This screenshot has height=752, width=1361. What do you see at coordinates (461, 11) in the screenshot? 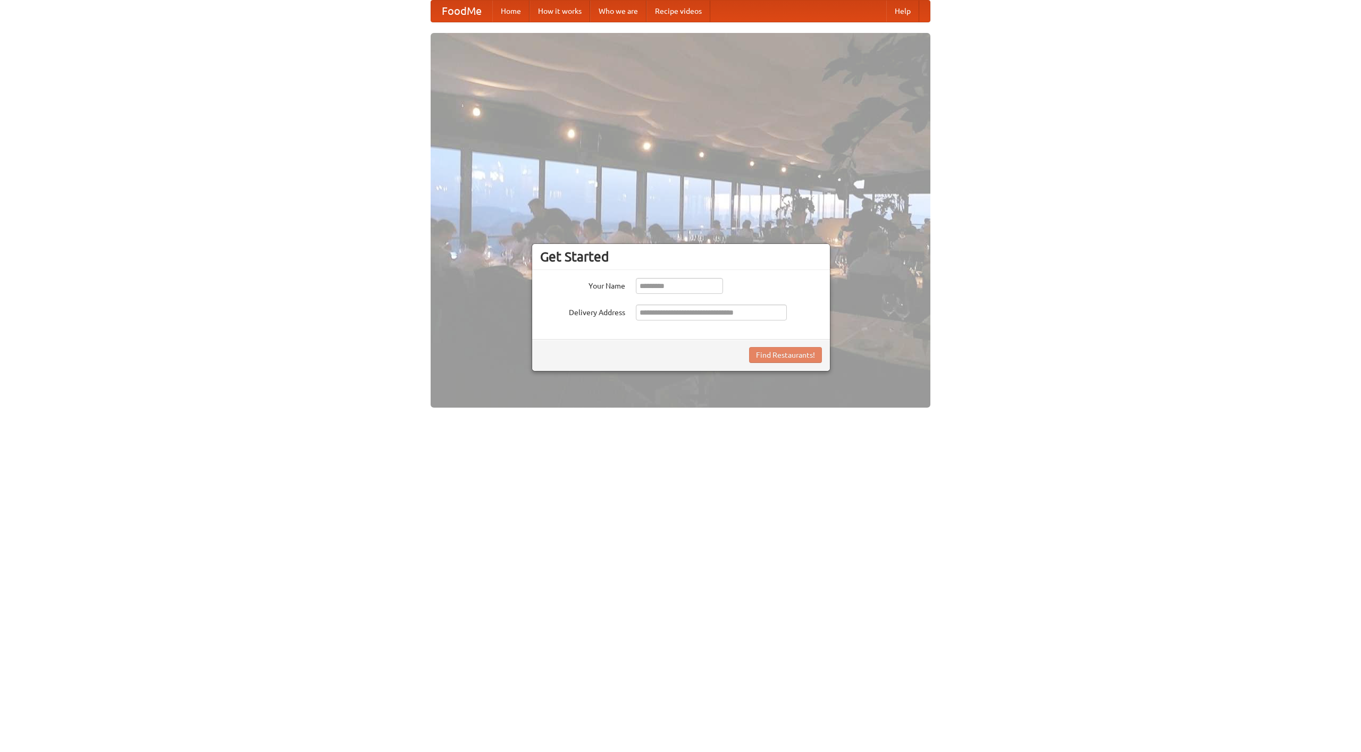
I see `a: FoodMe` at bounding box center [461, 11].